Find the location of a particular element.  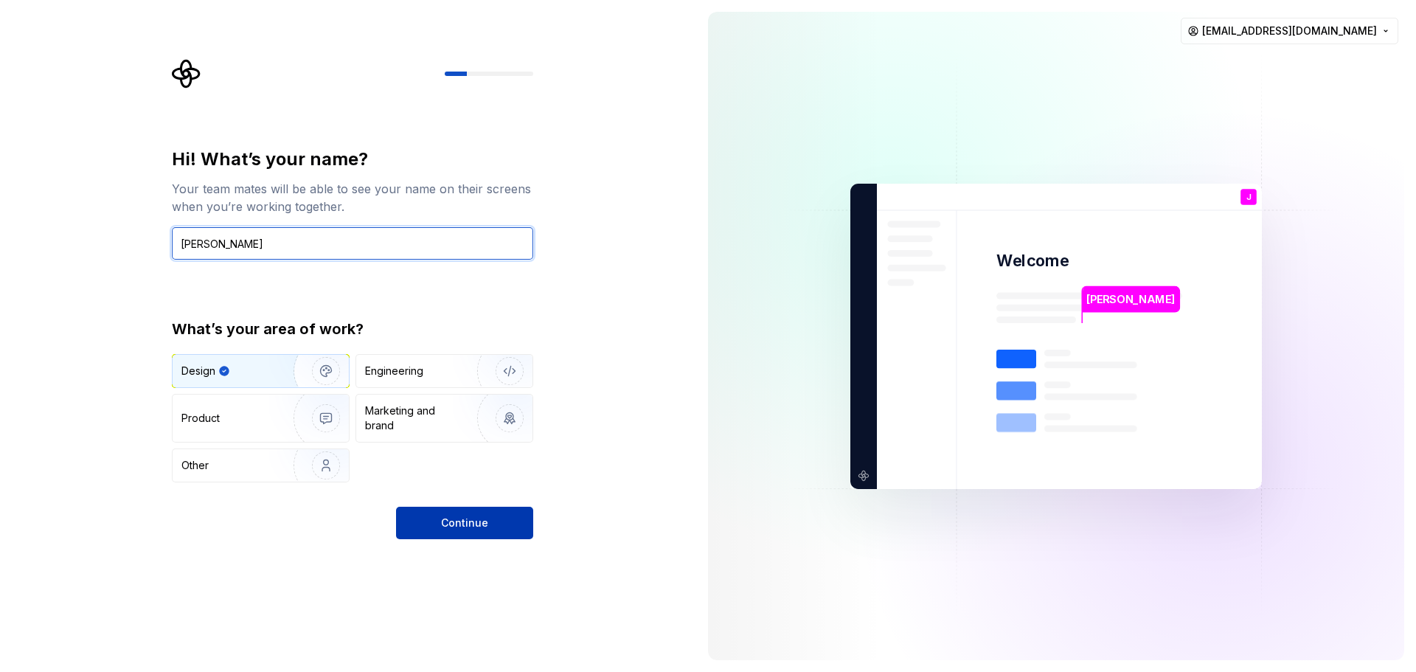

div: Product is located at coordinates (201, 418).